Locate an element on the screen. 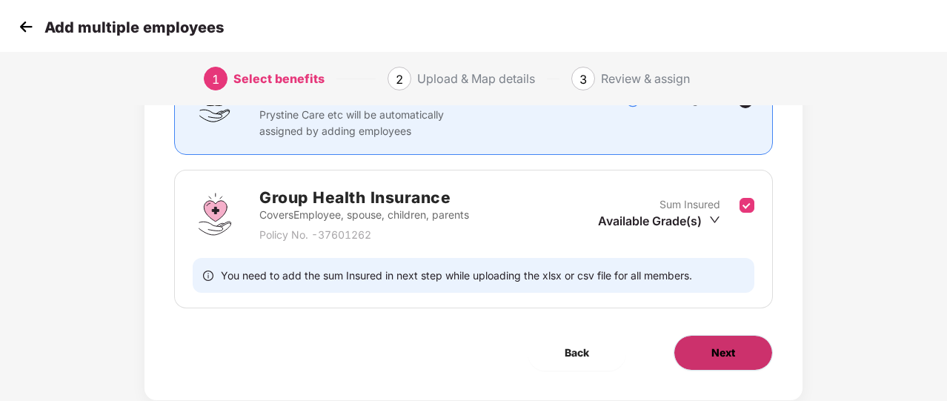  p: Covers Employee, spouse, children, parents is located at coordinates (364, 215).